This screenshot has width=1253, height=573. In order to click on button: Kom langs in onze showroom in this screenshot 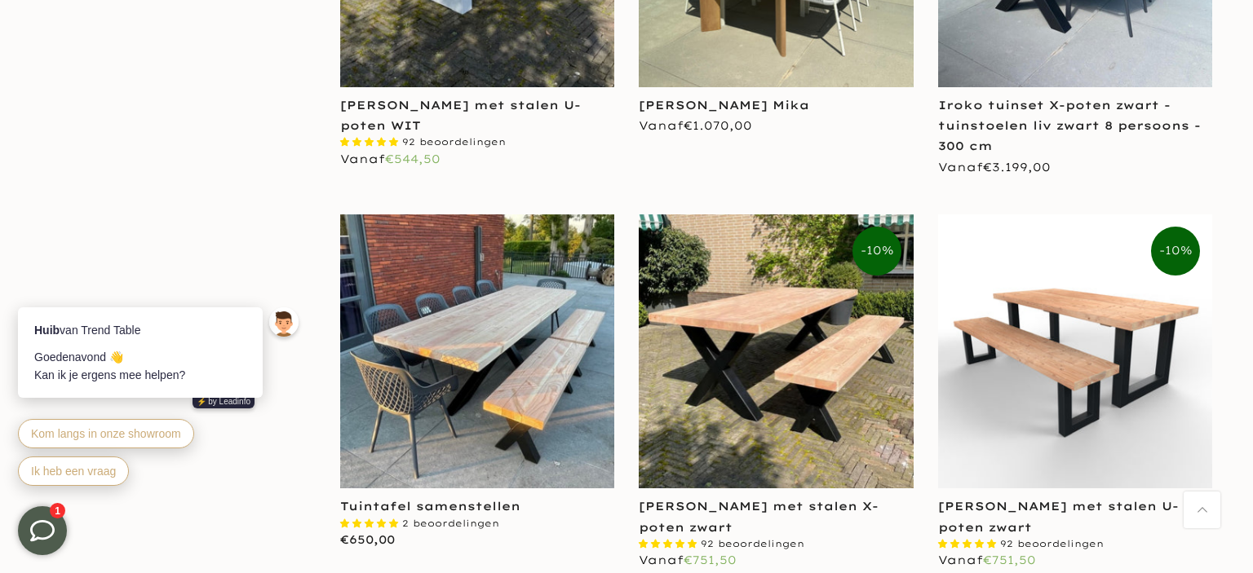, I will do `click(104, 205)`.